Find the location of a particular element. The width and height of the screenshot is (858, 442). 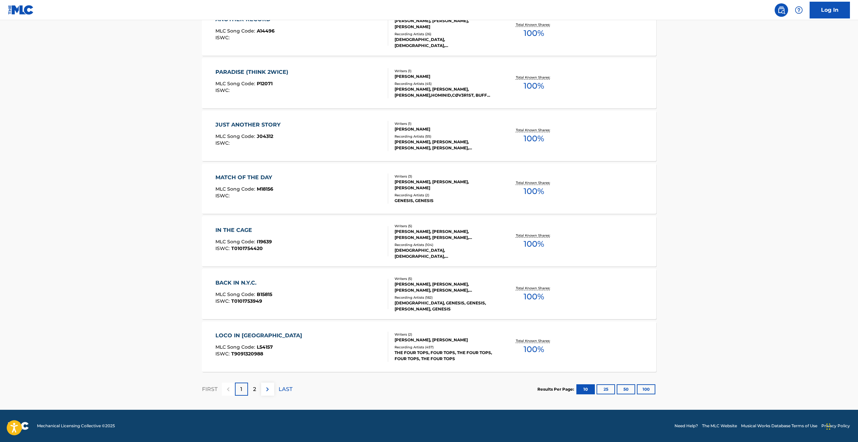

span: L54157 is located at coordinates (265, 347).